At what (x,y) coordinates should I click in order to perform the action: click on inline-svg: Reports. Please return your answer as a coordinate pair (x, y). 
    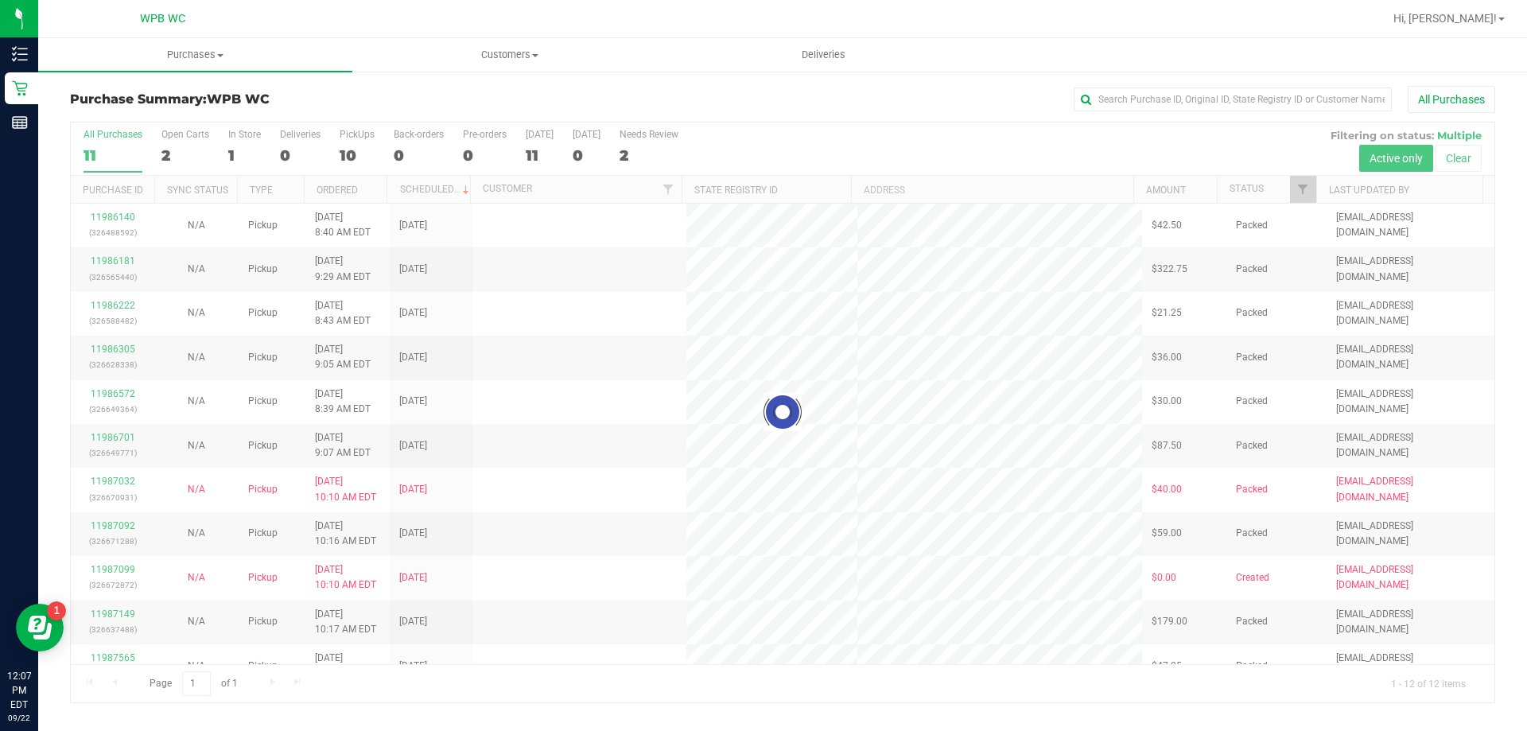
    Looking at the image, I should click on (20, 122).